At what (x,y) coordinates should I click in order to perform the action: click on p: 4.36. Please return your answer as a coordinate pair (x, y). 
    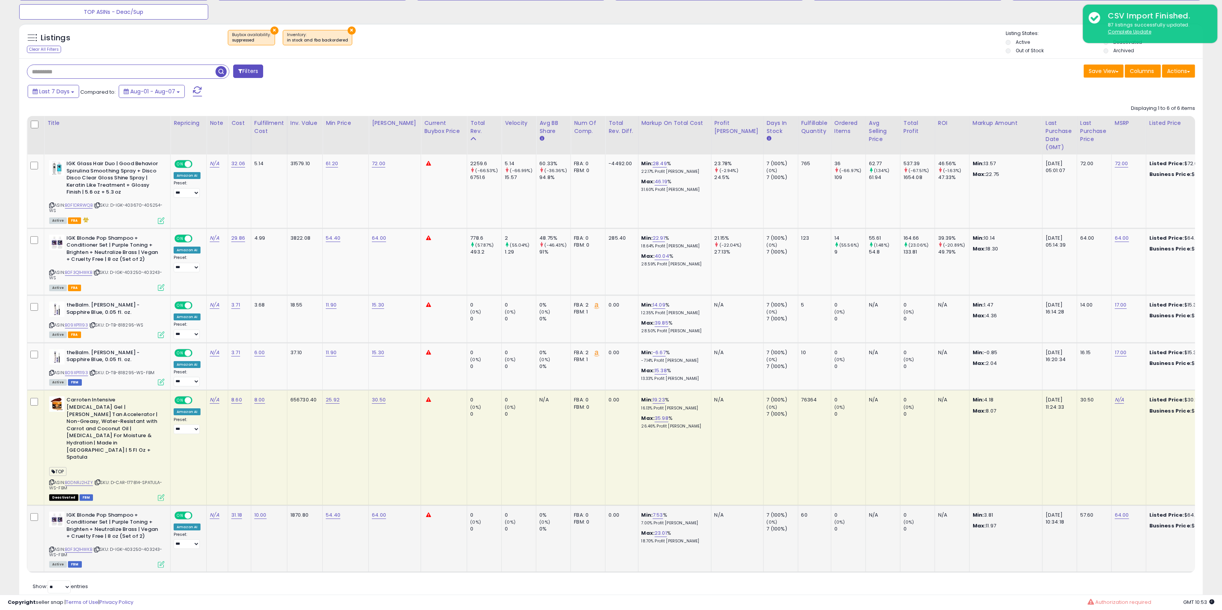
    Looking at the image, I should click on (1005, 316).